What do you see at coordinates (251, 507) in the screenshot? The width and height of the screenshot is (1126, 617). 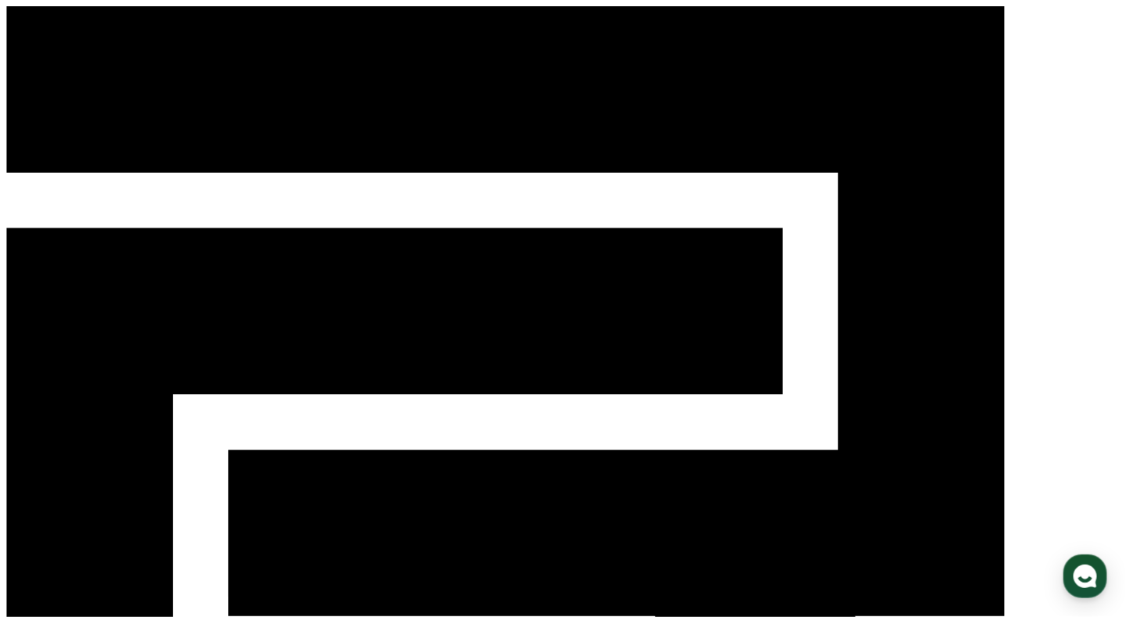 I see `a: 설정` at bounding box center [251, 507].